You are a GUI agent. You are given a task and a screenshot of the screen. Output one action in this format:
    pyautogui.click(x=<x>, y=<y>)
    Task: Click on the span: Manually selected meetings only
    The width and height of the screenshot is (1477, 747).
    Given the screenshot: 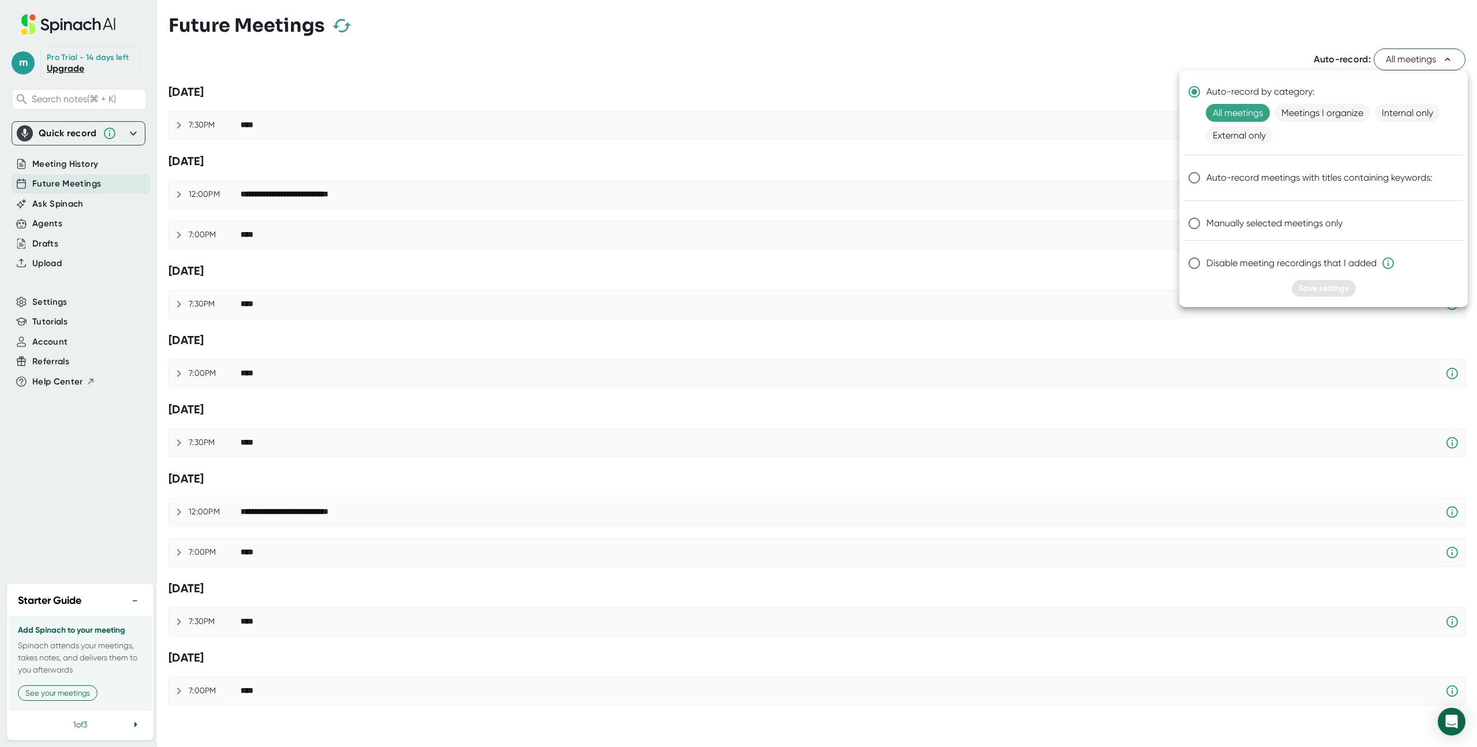 What is the action you would take?
    pyautogui.click(x=1274, y=223)
    